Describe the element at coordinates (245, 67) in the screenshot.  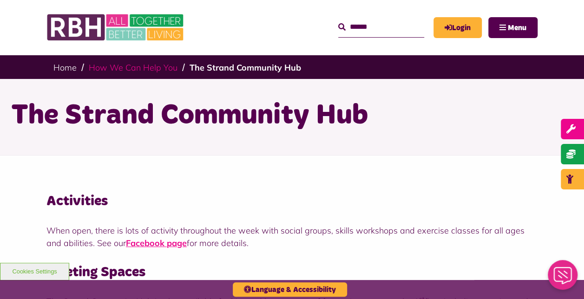
I see `a: The Strand Community Hub` at that location.